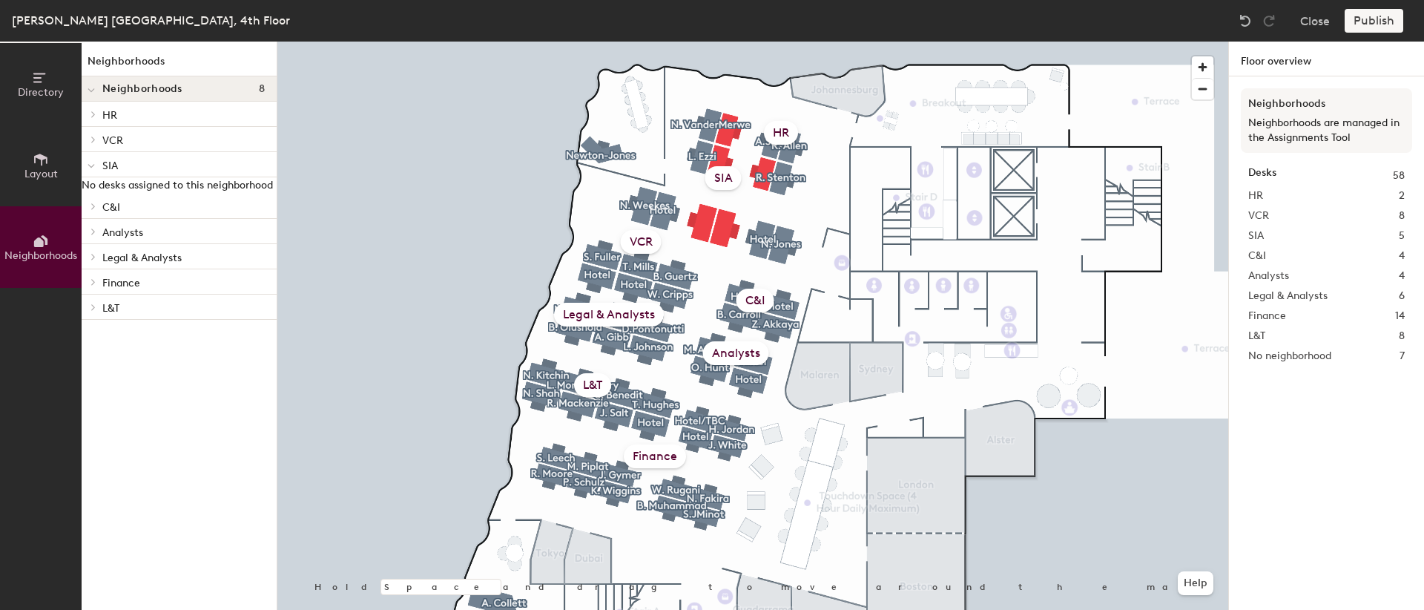  Describe the element at coordinates (1287, 296) in the screenshot. I see `span: Legal & Analysts` at that location.